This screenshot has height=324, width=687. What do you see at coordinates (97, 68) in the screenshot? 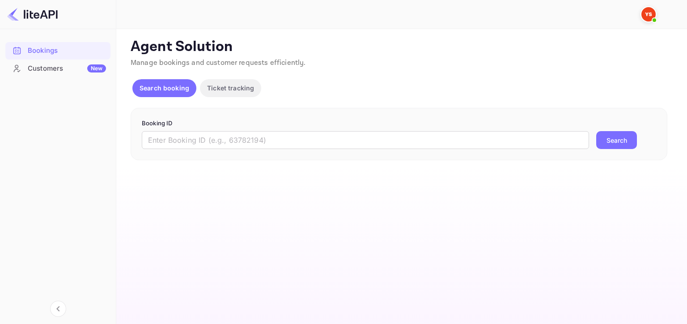
I see `div: New` at bounding box center [97, 68].